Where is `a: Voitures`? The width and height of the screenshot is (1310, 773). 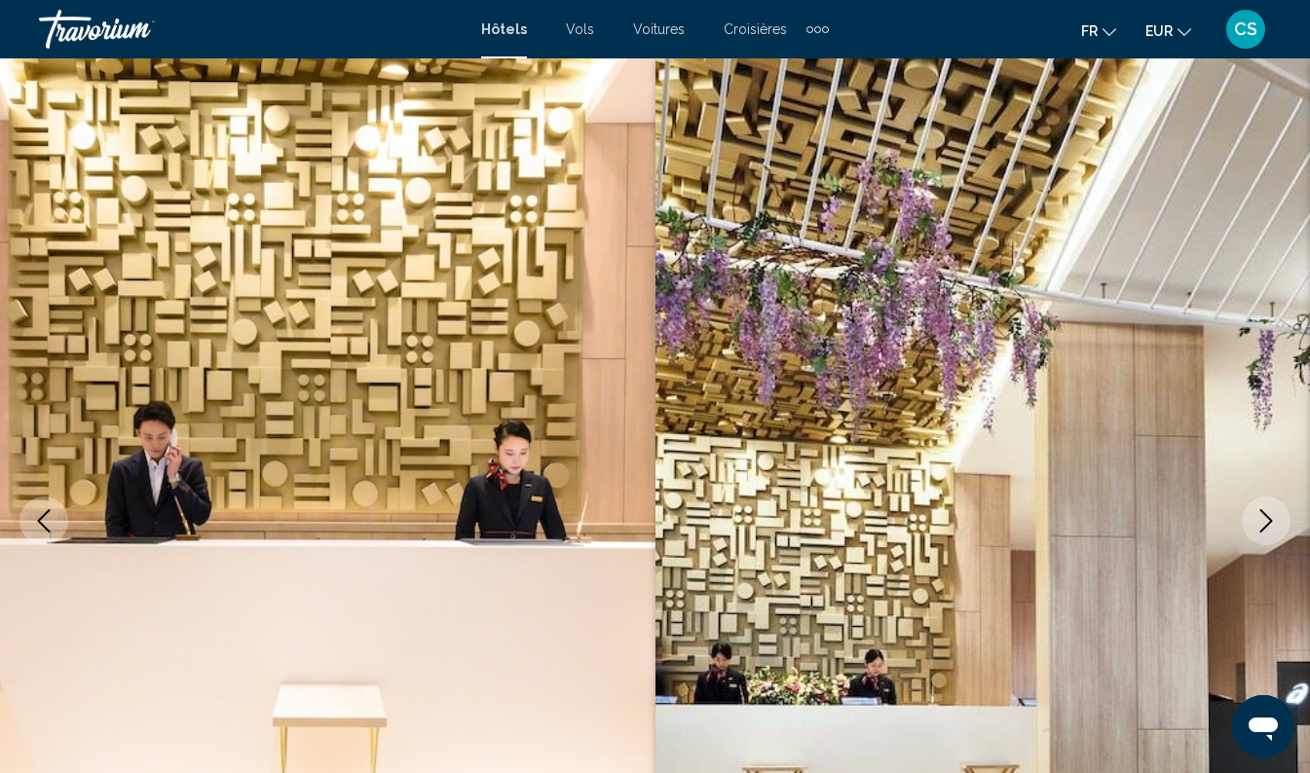 a: Voitures is located at coordinates (659, 29).